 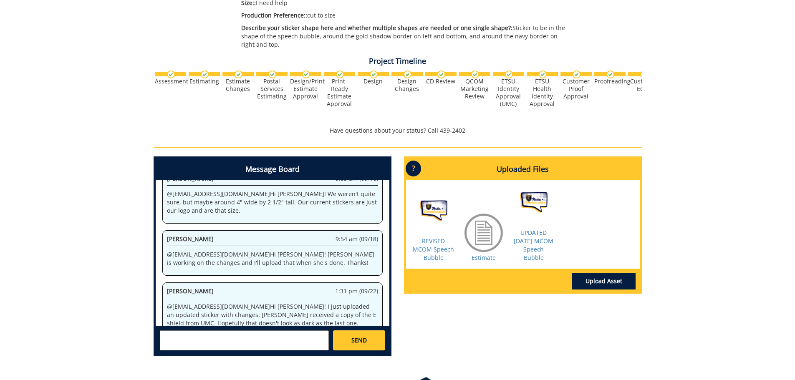 What do you see at coordinates (475, 89) in the screenshot?
I see `div: QCOM Marketing Review` at bounding box center [475, 89].